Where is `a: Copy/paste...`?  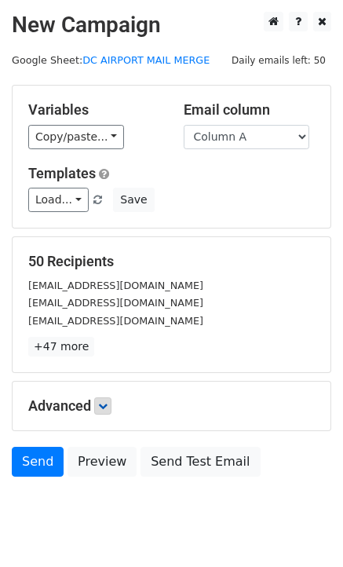 a: Copy/paste... is located at coordinates (76, 137).